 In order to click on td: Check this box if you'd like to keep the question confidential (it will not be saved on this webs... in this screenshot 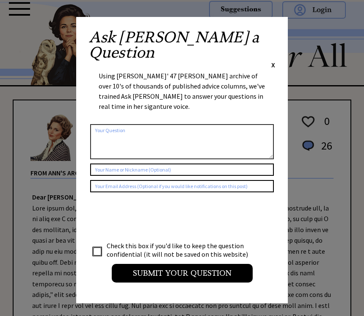, I will do `click(181, 250)`.